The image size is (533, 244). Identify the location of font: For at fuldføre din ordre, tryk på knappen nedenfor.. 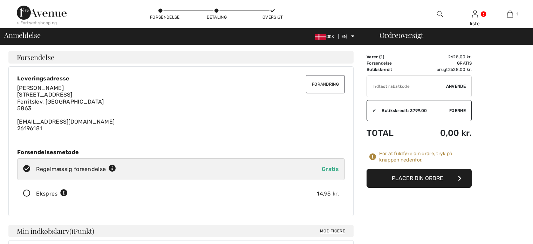
(416, 156).